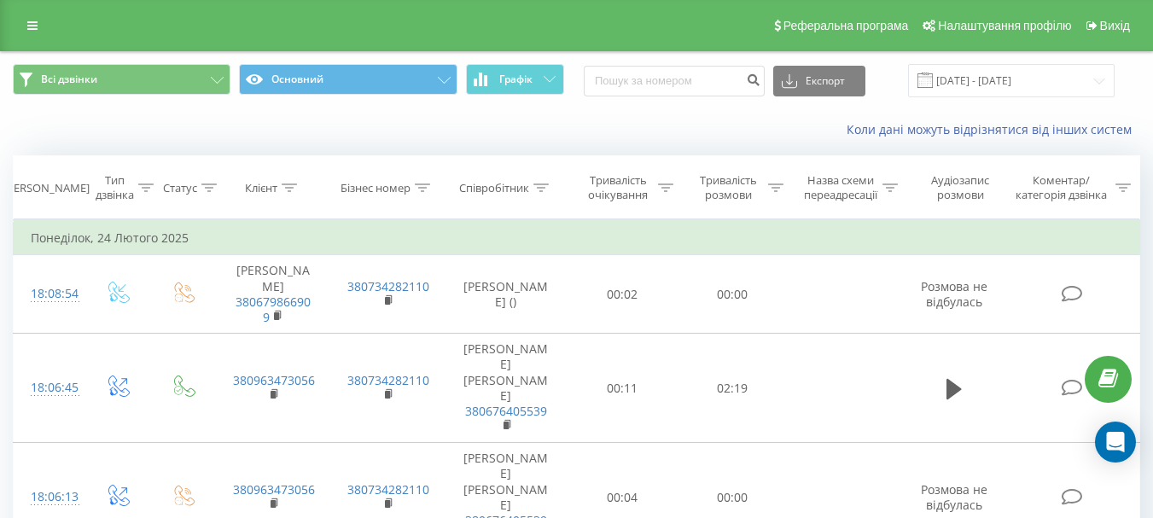  I want to click on button: Графік, so click(515, 79).